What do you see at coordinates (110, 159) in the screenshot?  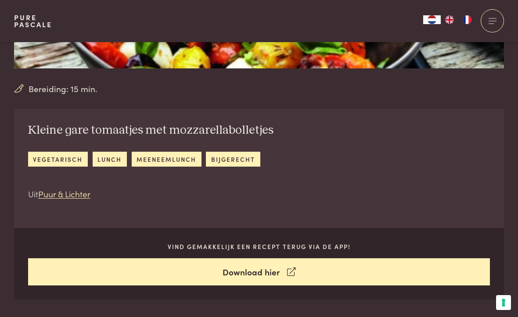 I see `a: lunch` at bounding box center [110, 159].